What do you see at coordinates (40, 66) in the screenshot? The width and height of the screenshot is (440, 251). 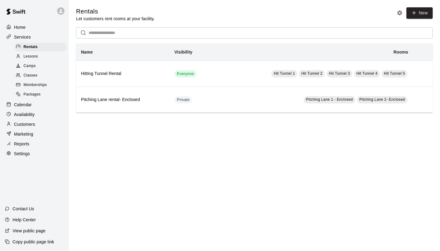 I see `div: Camps` at bounding box center [40, 66].